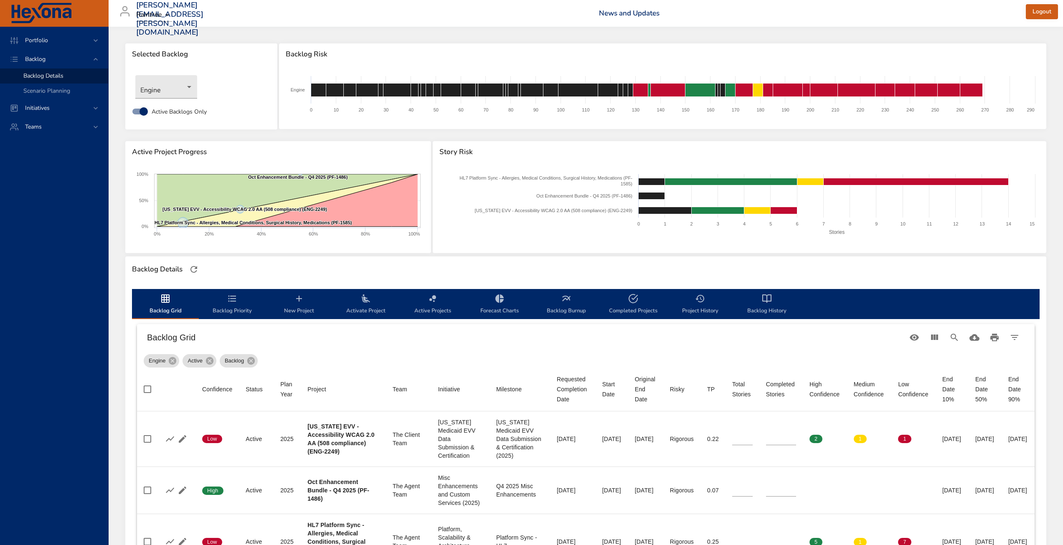 The height and width of the screenshot is (545, 1063). I want to click on span: Backlog Burnup, so click(566, 304).